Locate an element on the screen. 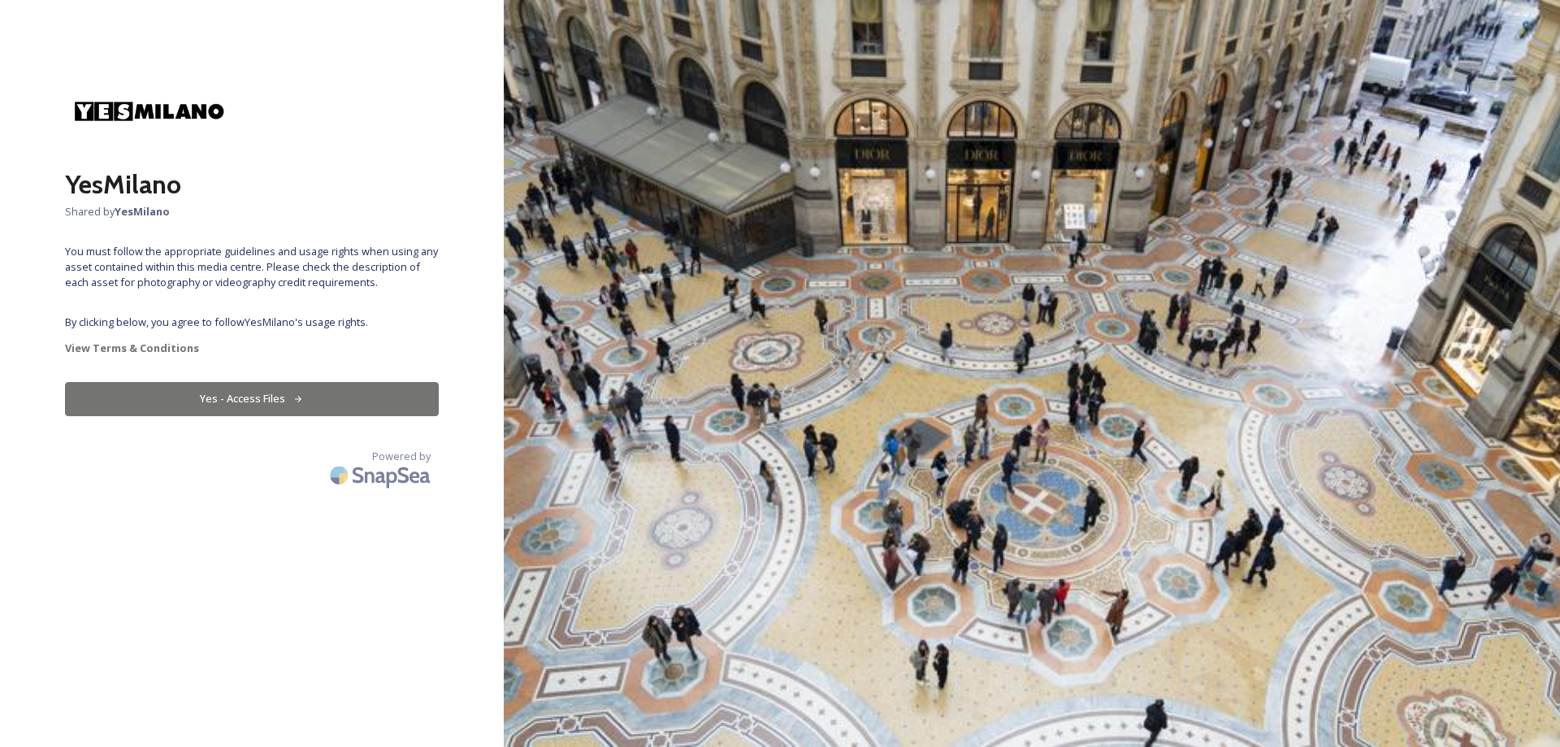 The width and height of the screenshot is (1560, 747). button: Yes - Access Files is located at coordinates (252, 398).